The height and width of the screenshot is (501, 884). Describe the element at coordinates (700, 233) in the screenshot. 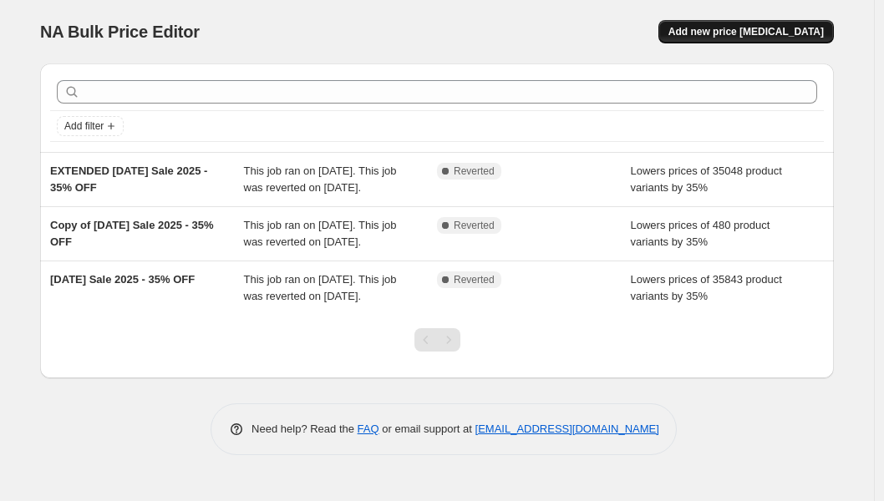

I see `span: Lowers prices of 480 product variants by 35%` at that location.